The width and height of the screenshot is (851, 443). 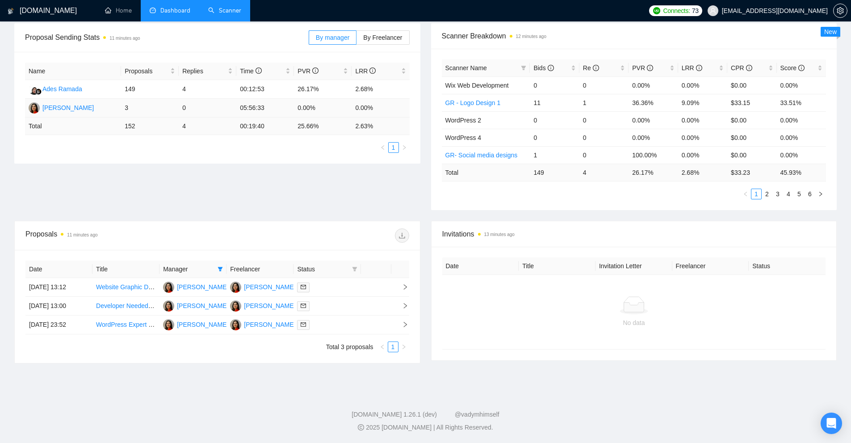 I want to click on td: 45.93 %, so click(x=801, y=172).